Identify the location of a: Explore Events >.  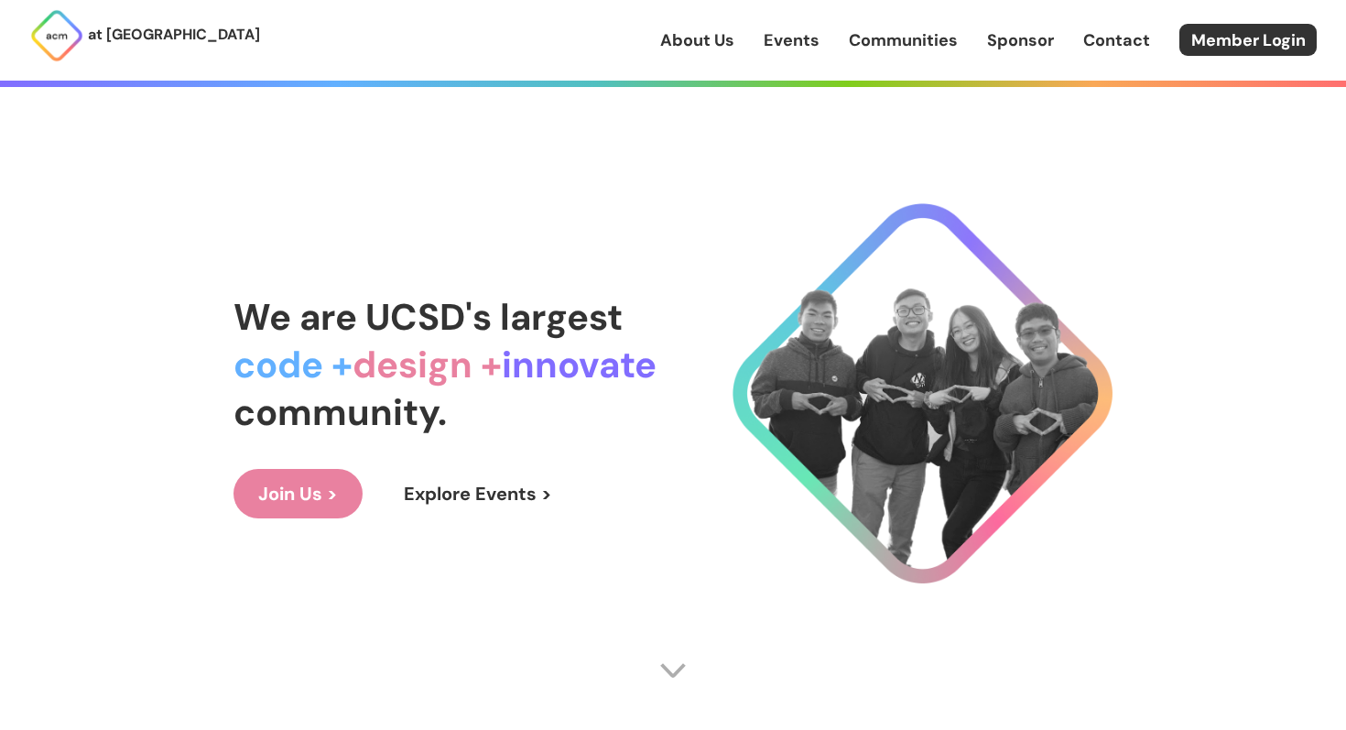
(478, 494).